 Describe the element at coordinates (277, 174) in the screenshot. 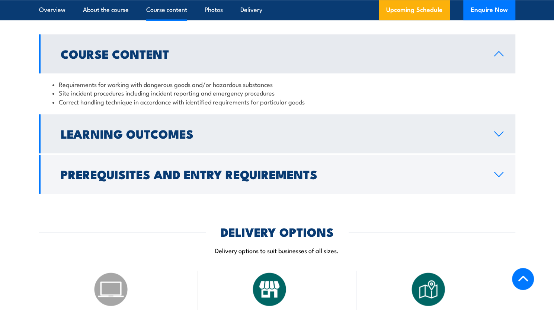

I see `a: Prerequisites and Entry Requirements` at that location.